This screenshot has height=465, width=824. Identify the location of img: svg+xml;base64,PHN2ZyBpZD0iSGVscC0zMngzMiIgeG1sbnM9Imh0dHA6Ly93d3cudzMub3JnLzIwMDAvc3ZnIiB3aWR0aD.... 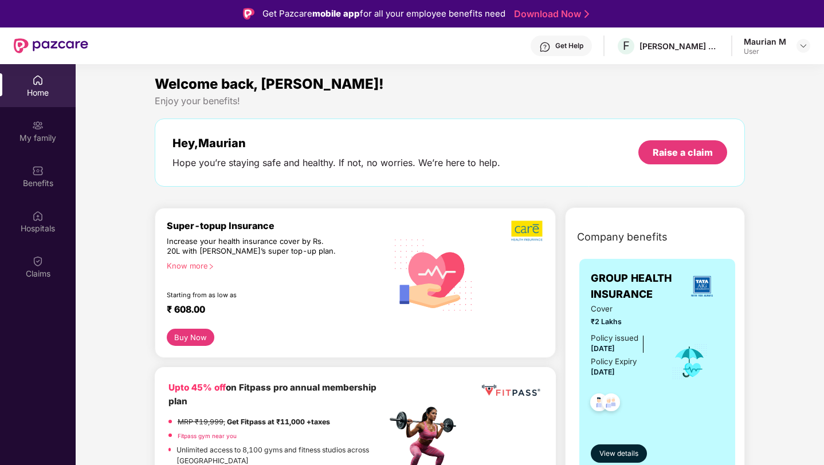
(545, 47).